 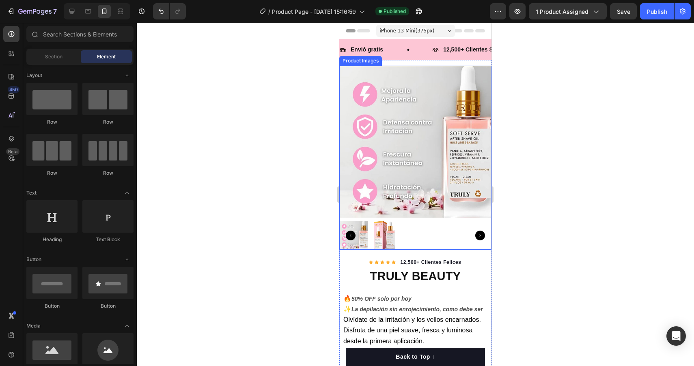 I want to click on div: Open Intercom Messenger, so click(x=676, y=336).